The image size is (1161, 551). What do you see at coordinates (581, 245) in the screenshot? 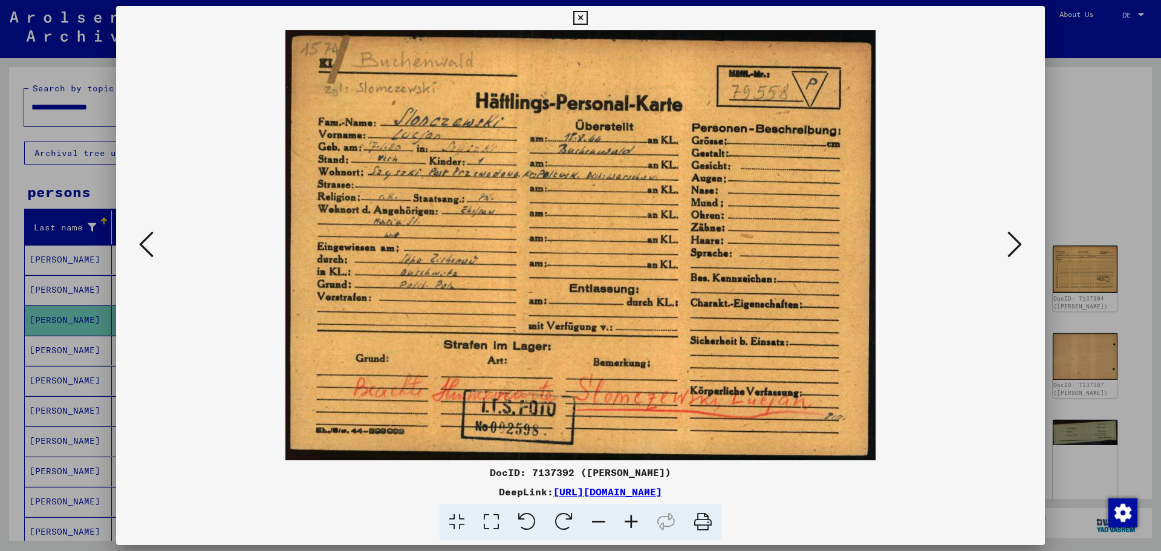
I see `img: 001.jpg` at bounding box center [581, 245].